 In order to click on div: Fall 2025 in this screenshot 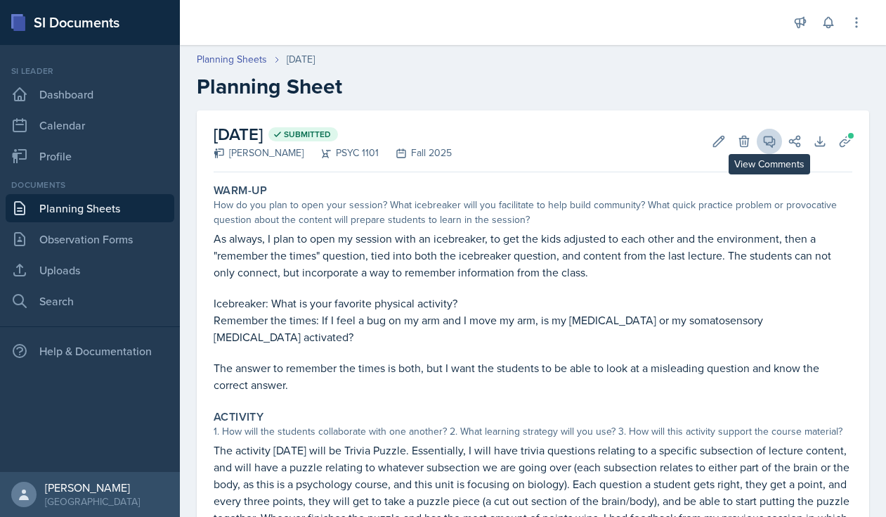, I will do `click(415, 152)`.